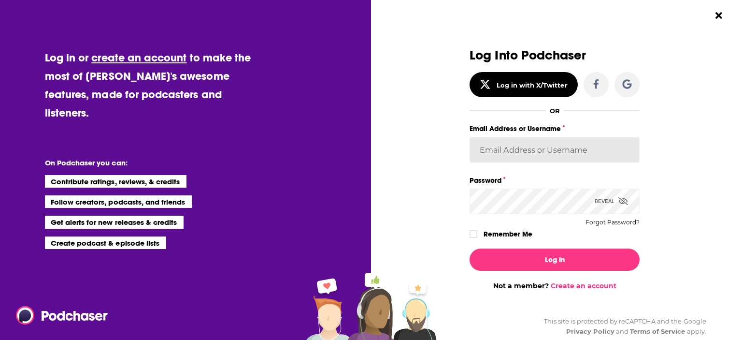  Describe the element at coordinates (142, 162) in the screenshot. I see `li: On Podchaser you can:` at that location.